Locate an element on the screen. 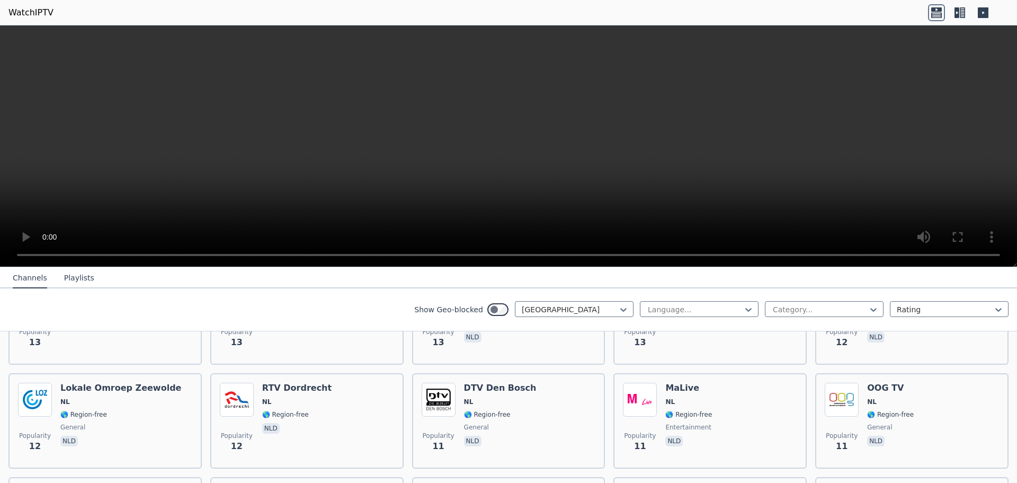  h6: DTV Den Bosch is located at coordinates (500, 388).